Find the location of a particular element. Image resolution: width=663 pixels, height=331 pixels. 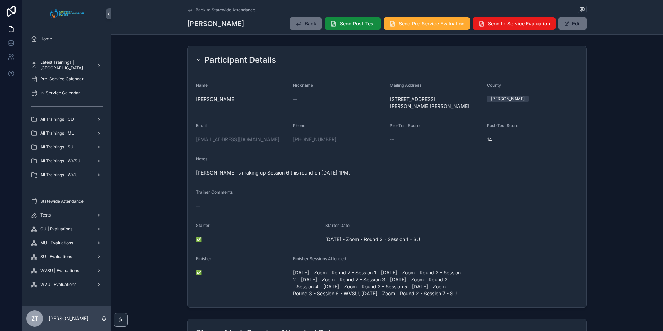

span: County is located at coordinates (494, 85).